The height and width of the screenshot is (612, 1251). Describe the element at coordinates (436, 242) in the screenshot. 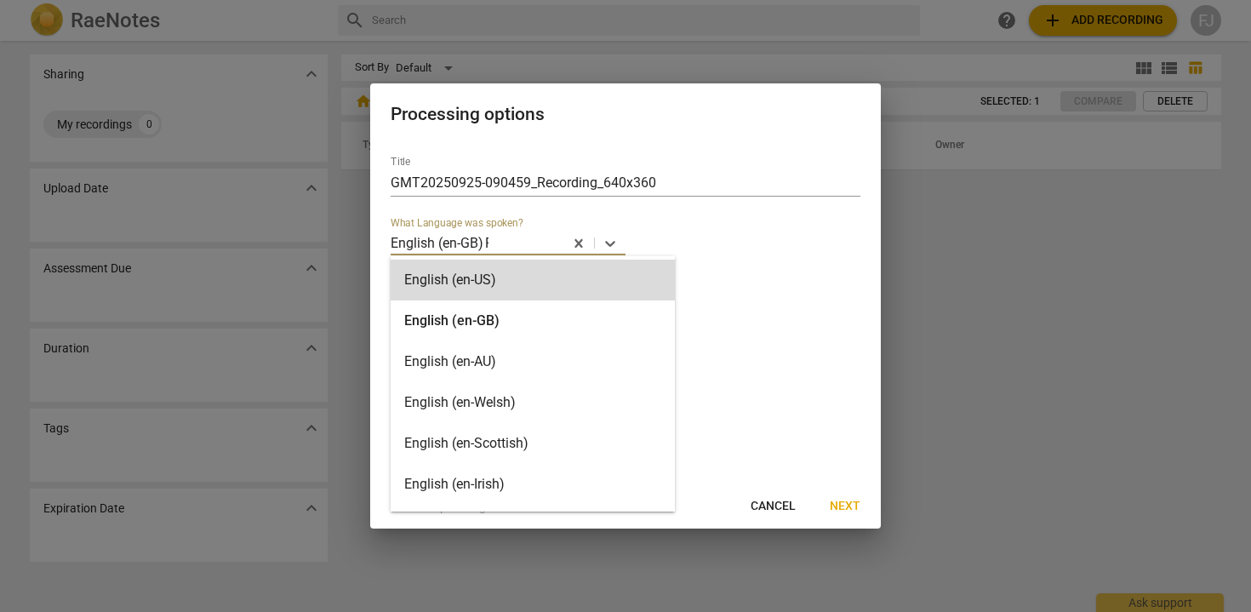

I see `p: English (en-GB)` at that location.